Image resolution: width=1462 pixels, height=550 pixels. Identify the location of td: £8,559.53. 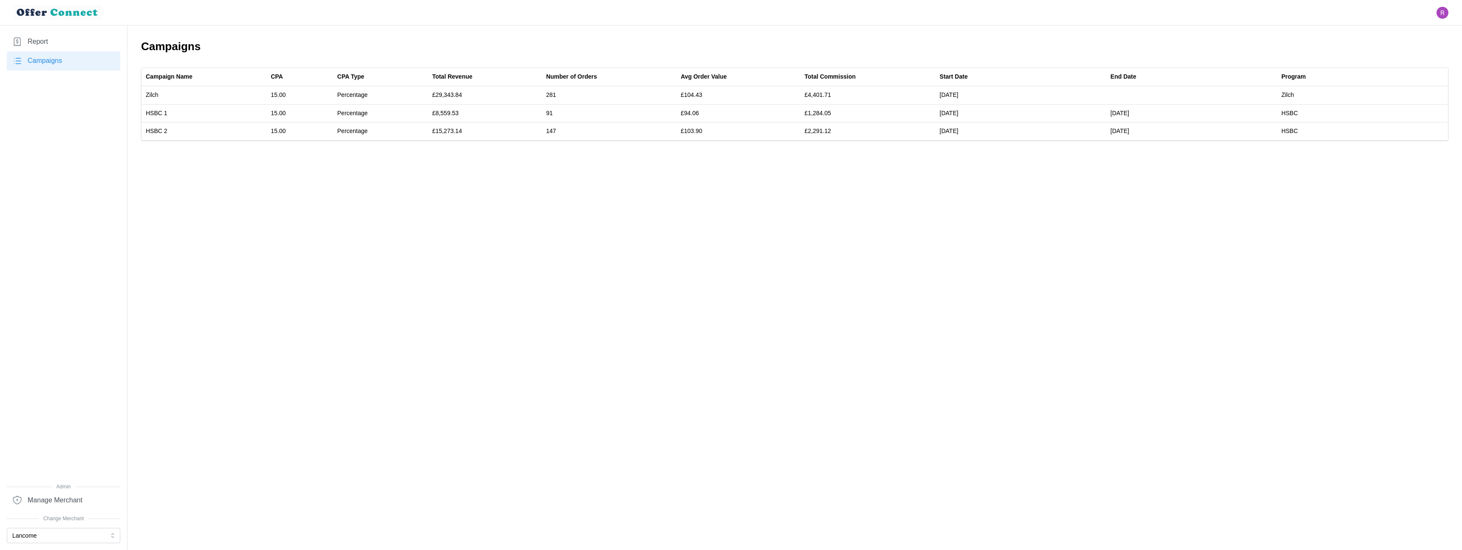
(485, 113).